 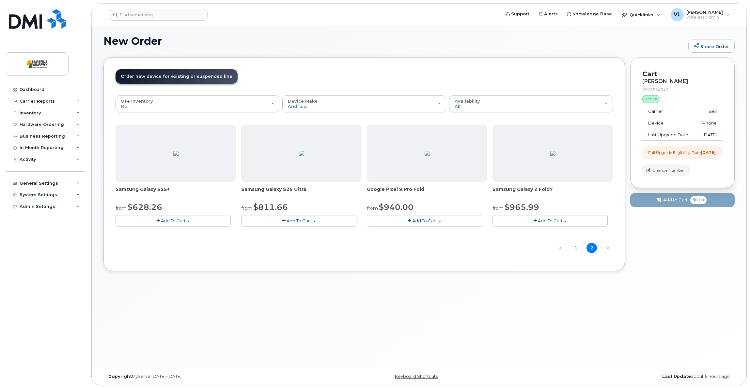 I want to click on strong: Copyright, so click(x=120, y=376).